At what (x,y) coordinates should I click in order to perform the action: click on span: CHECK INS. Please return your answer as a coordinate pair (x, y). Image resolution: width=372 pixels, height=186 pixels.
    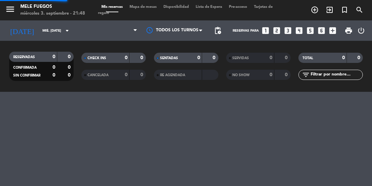
    Looking at the image, I should click on (97, 58).